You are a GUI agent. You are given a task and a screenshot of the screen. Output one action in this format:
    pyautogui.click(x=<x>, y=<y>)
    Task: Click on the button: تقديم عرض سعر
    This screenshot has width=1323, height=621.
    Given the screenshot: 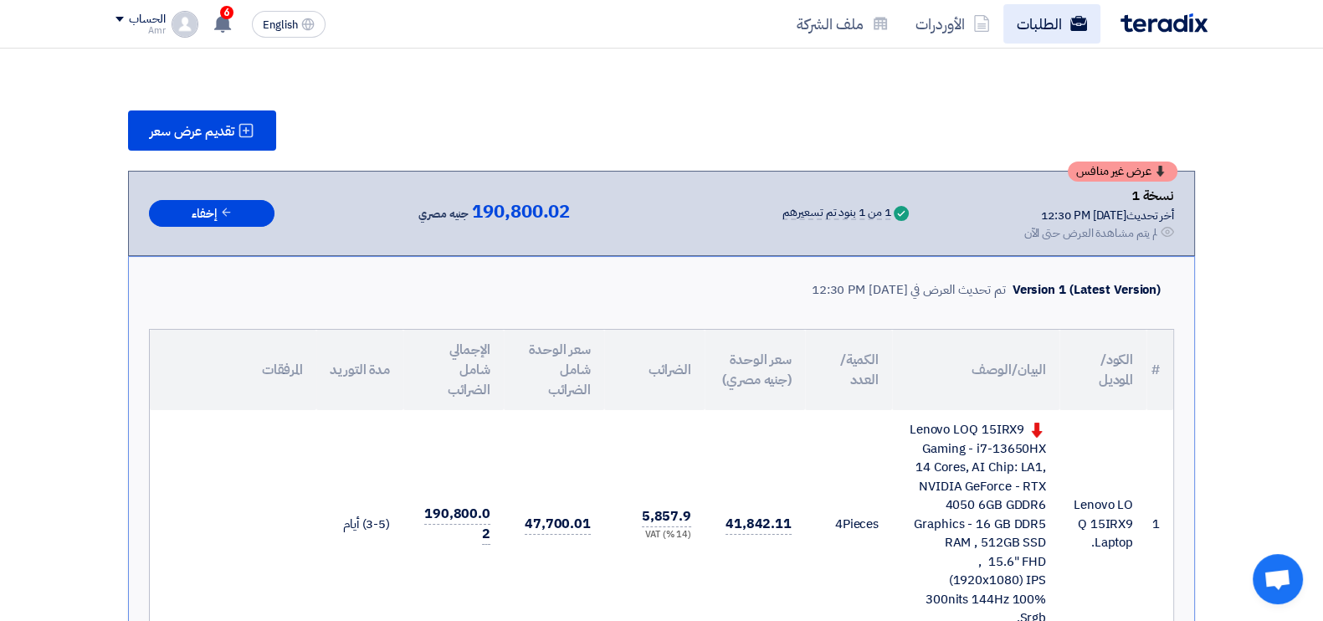 What is the action you would take?
    pyautogui.click(x=202, y=131)
    